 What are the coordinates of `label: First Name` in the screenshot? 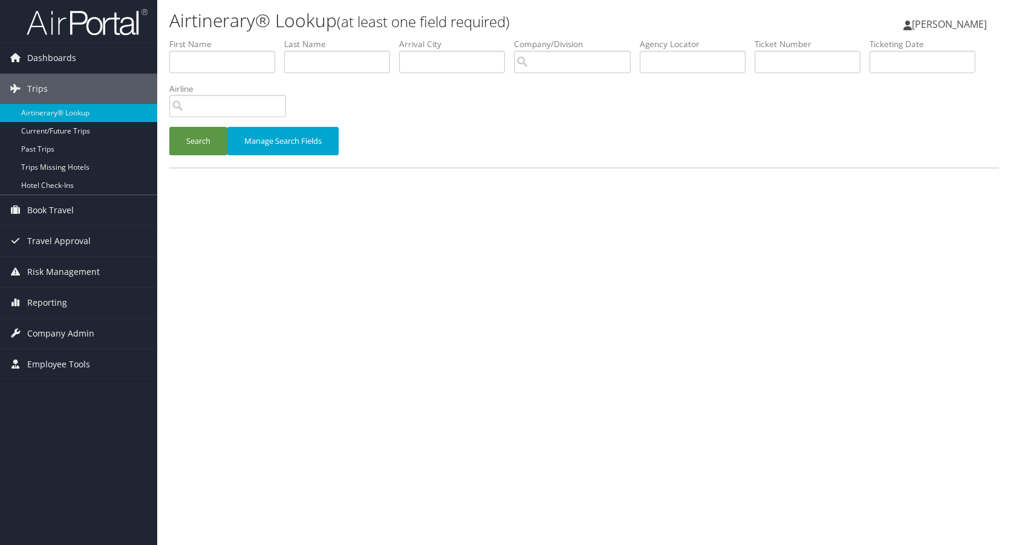 It's located at (227, 44).